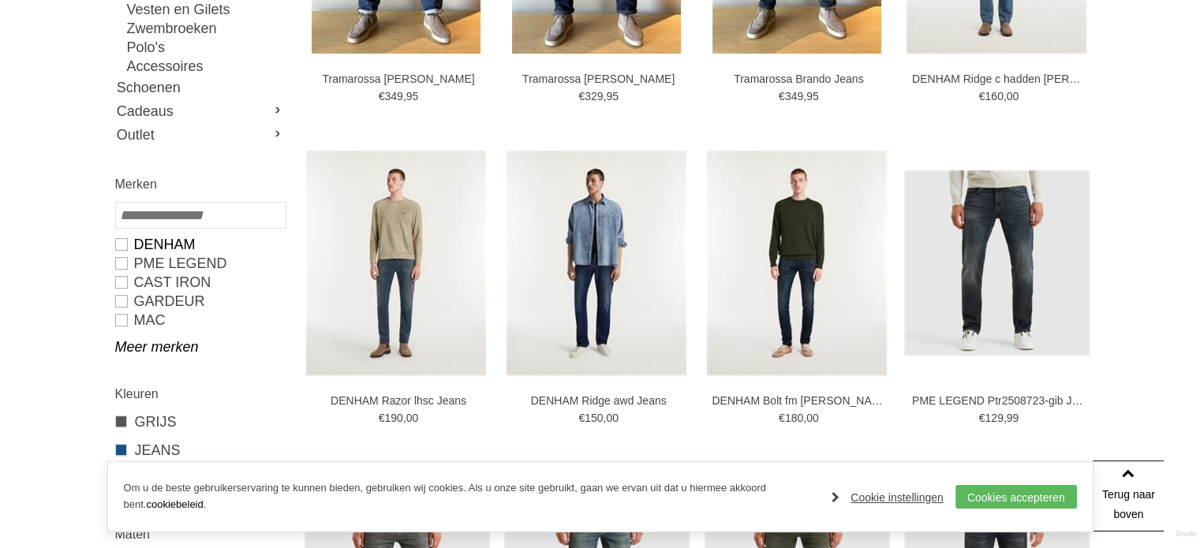 The image size is (1200, 548). What do you see at coordinates (206, 66) in the screenshot?
I see `a: Accessoires` at bounding box center [206, 66].